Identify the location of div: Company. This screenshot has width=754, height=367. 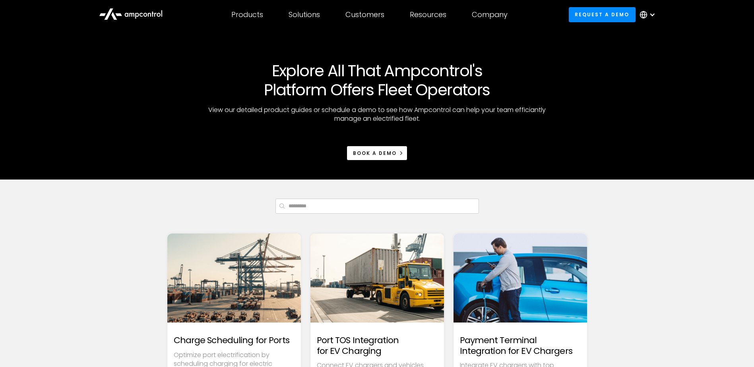
(490, 15).